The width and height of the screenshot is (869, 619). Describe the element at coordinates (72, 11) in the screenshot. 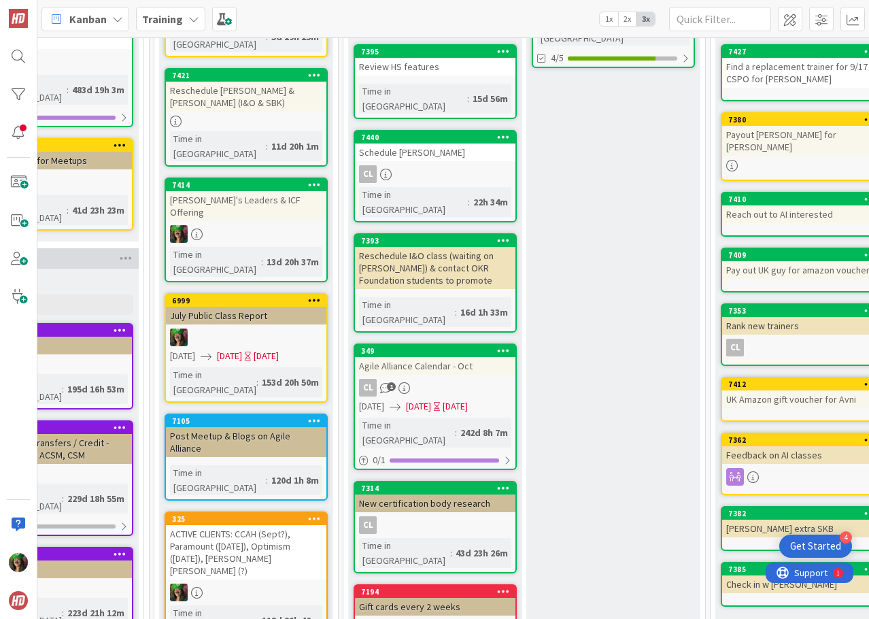

I see `div: 1` at that location.